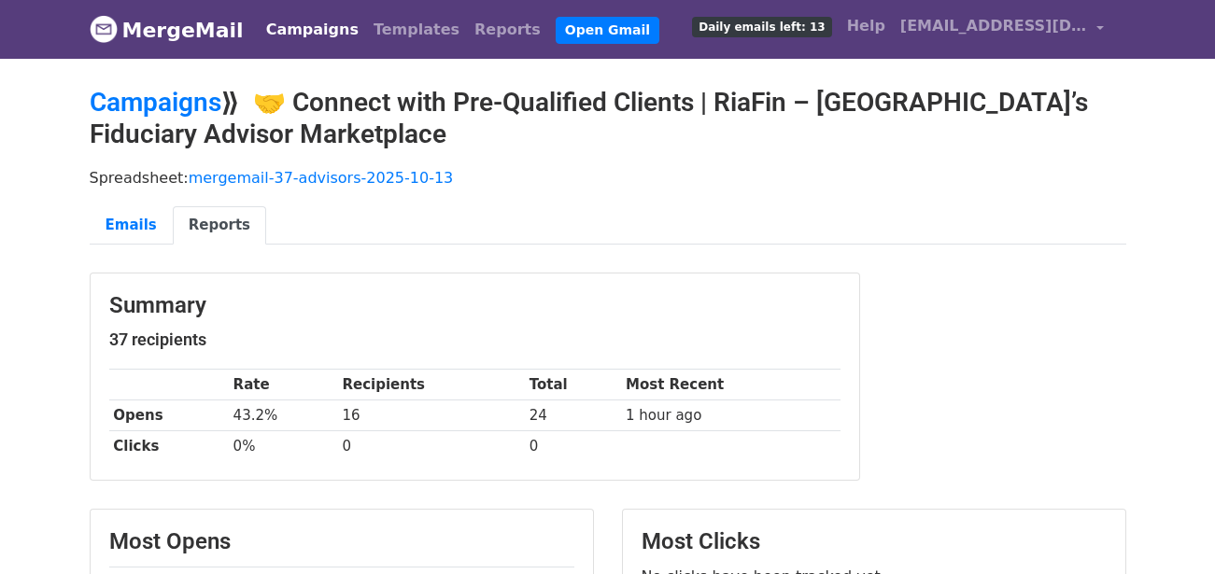 The width and height of the screenshot is (1215, 574). Describe the element at coordinates (761, 27) in the screenshot. I see `span: Daily emails left: 13` at that location.